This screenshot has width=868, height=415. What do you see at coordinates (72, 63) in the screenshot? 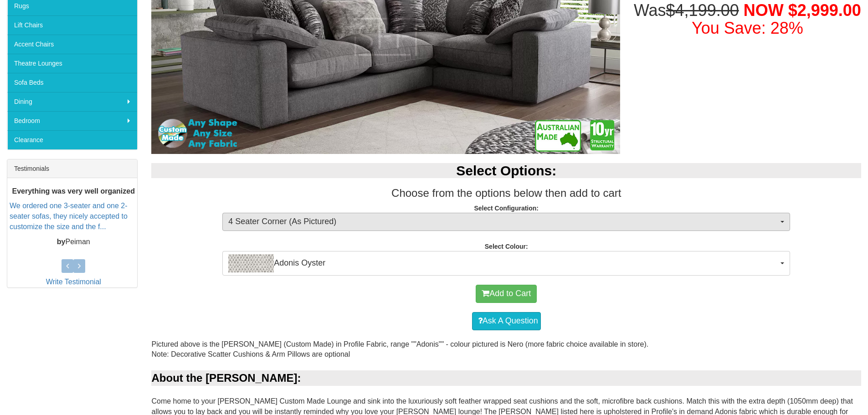
I see `a: Theatre Lounges` at bounding box center [72, 63].